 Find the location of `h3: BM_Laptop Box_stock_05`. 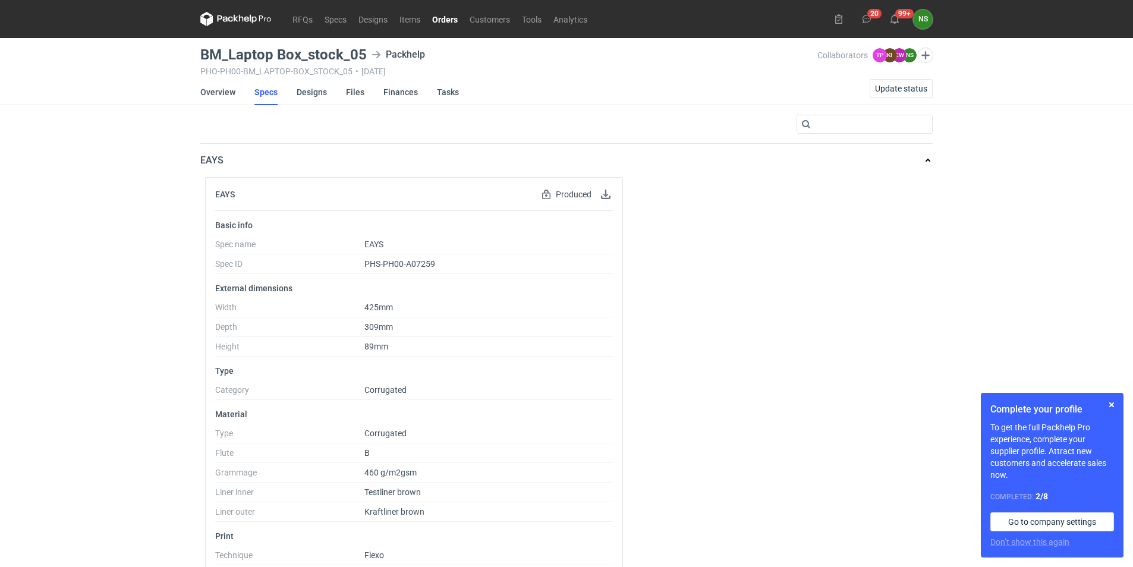

h3: BM_Laptop Box_stock_05 is located at coordinates (284, 55).